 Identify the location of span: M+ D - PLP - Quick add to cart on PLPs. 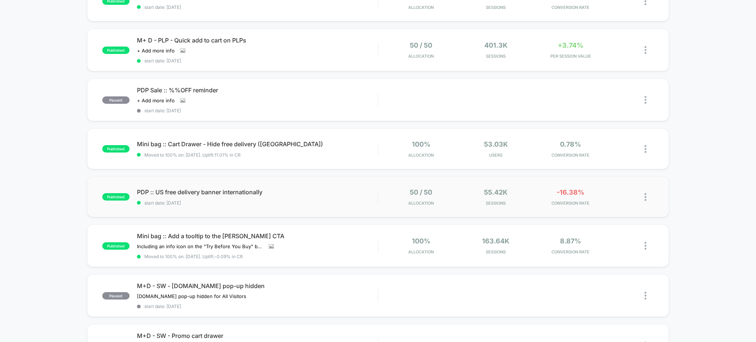
(257, 40).